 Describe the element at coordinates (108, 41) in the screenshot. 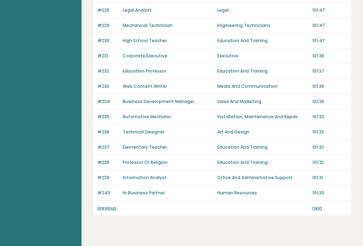

I see `p: #230` at that location.